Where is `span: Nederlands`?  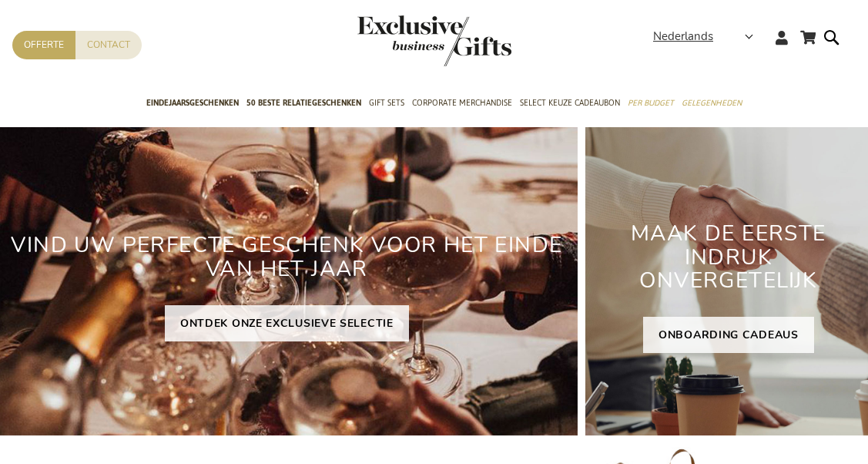 span: Nederlands is located at coordinates (683, 36).